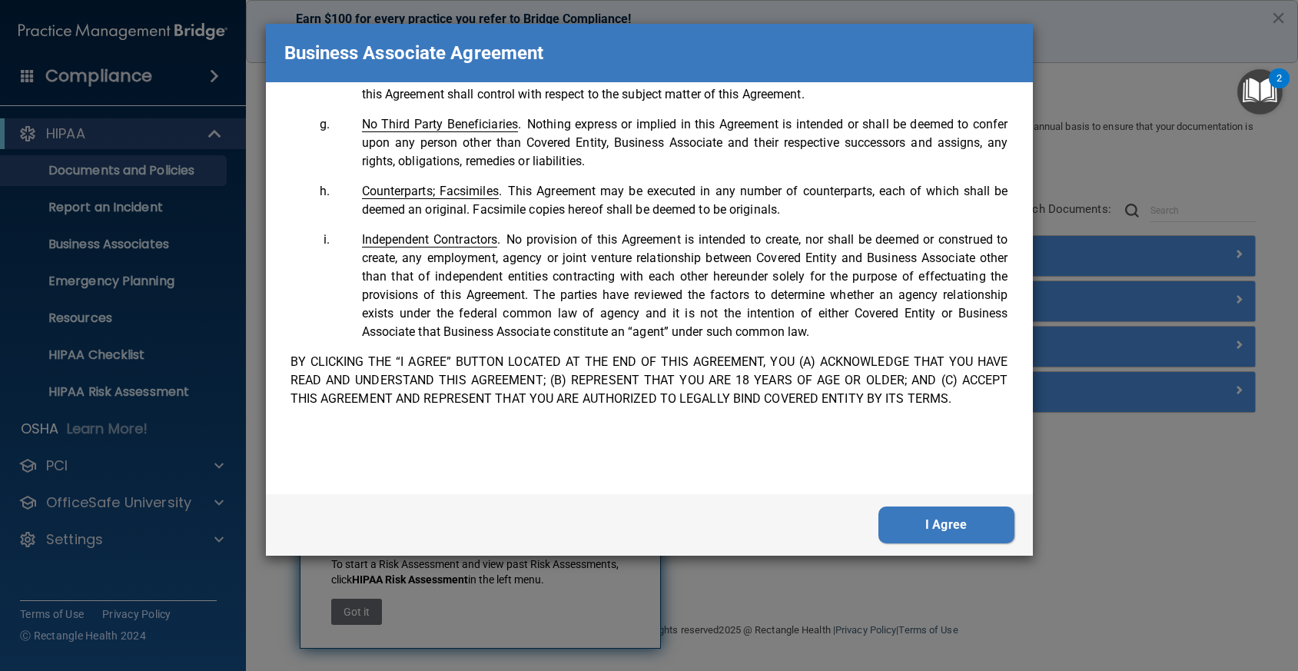  I want to click on span: Counterparts; Facsimiles, so click(430, 191).